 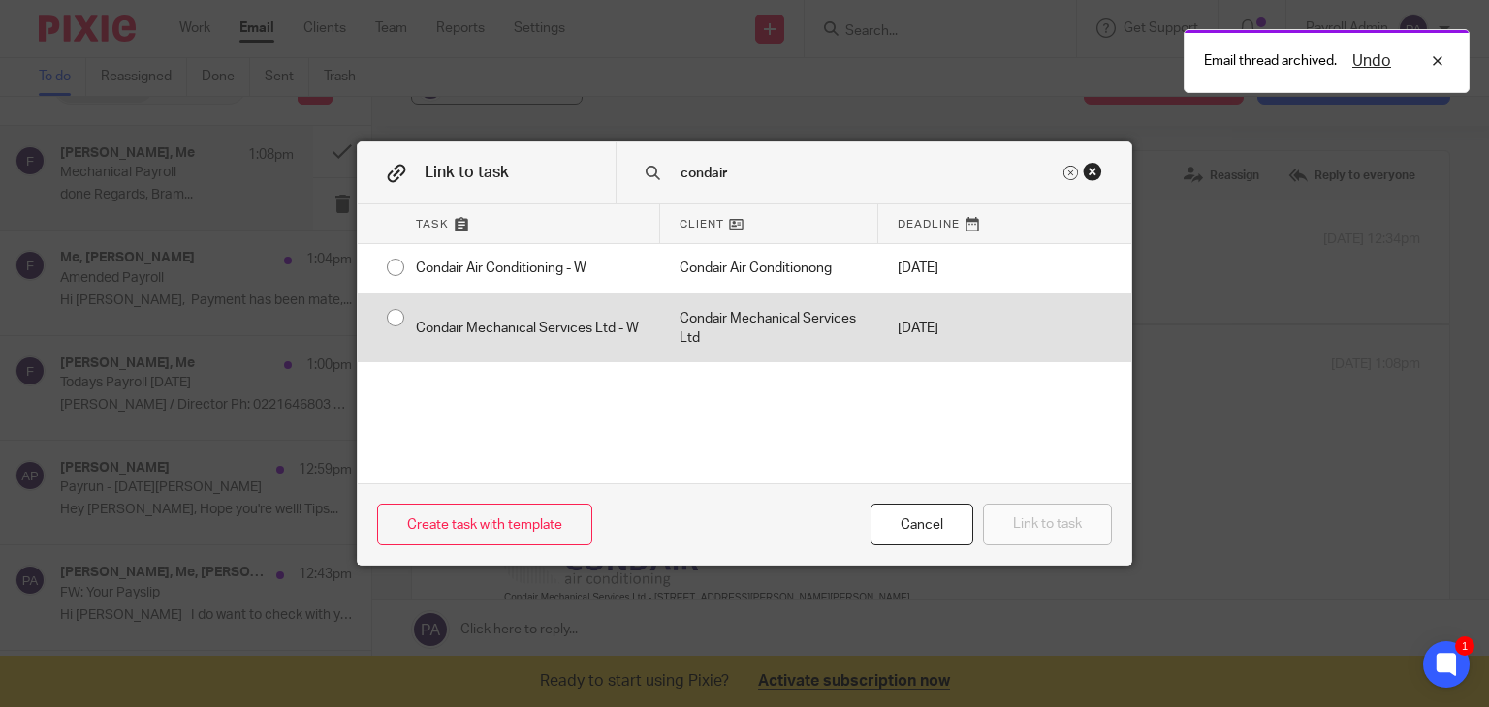 I want to click on input: Search task name or client..., so click(x=868, y=173).